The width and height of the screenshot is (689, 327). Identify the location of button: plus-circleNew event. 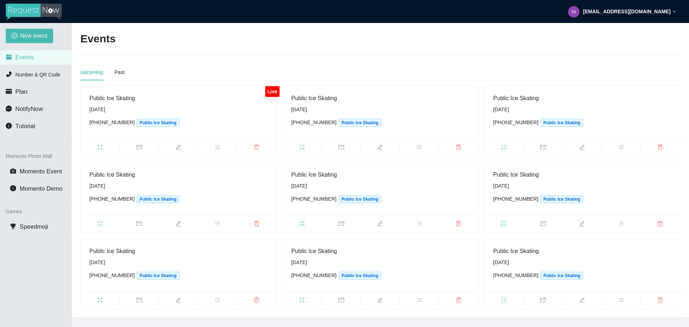
(29, 36).